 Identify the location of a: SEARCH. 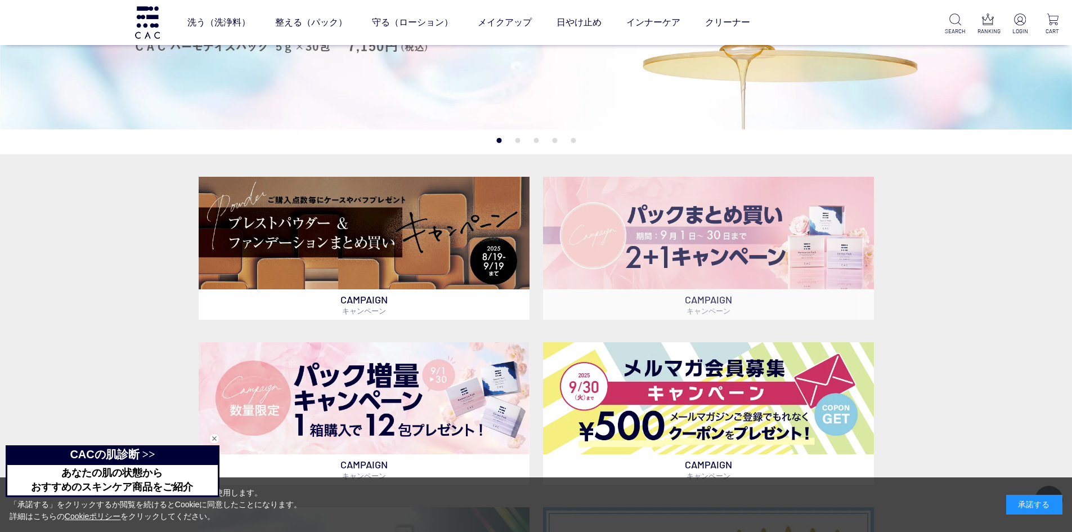
(955, 24).